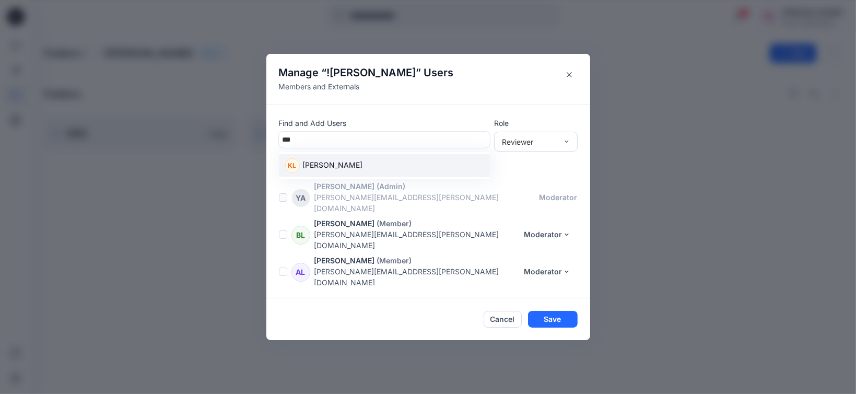 This screenshot has width=856, height=394. I want to click on p: Role, so click(536, 123).